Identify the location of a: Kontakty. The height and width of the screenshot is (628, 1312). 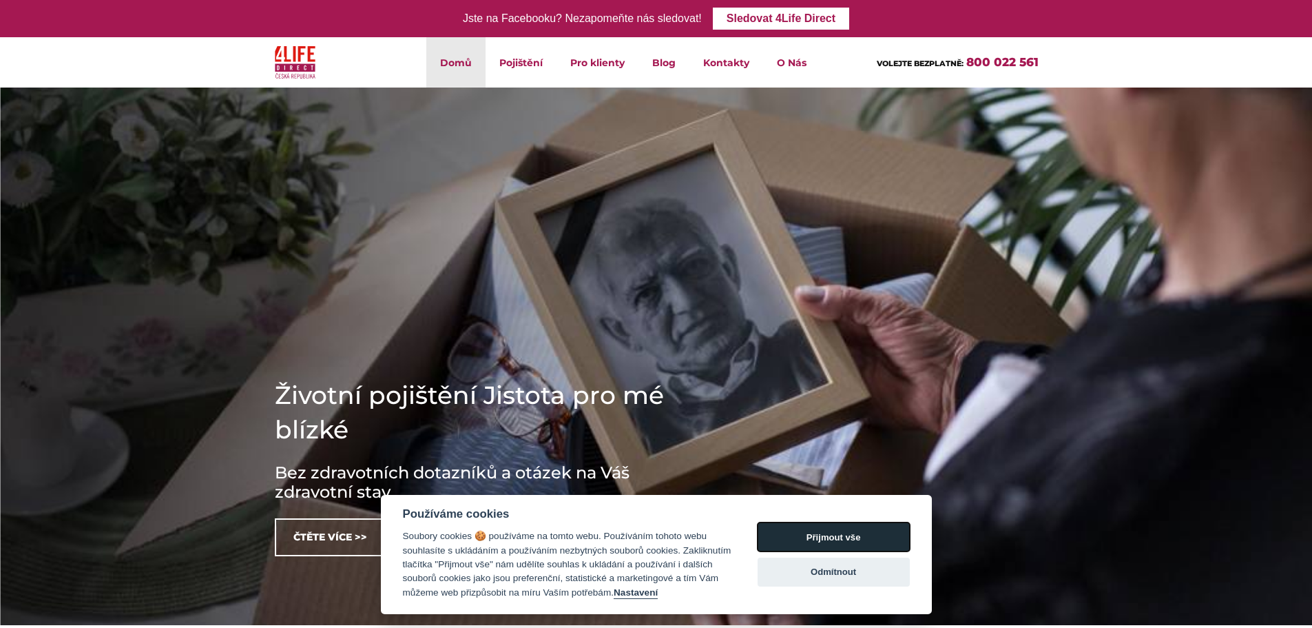
(726, 62).